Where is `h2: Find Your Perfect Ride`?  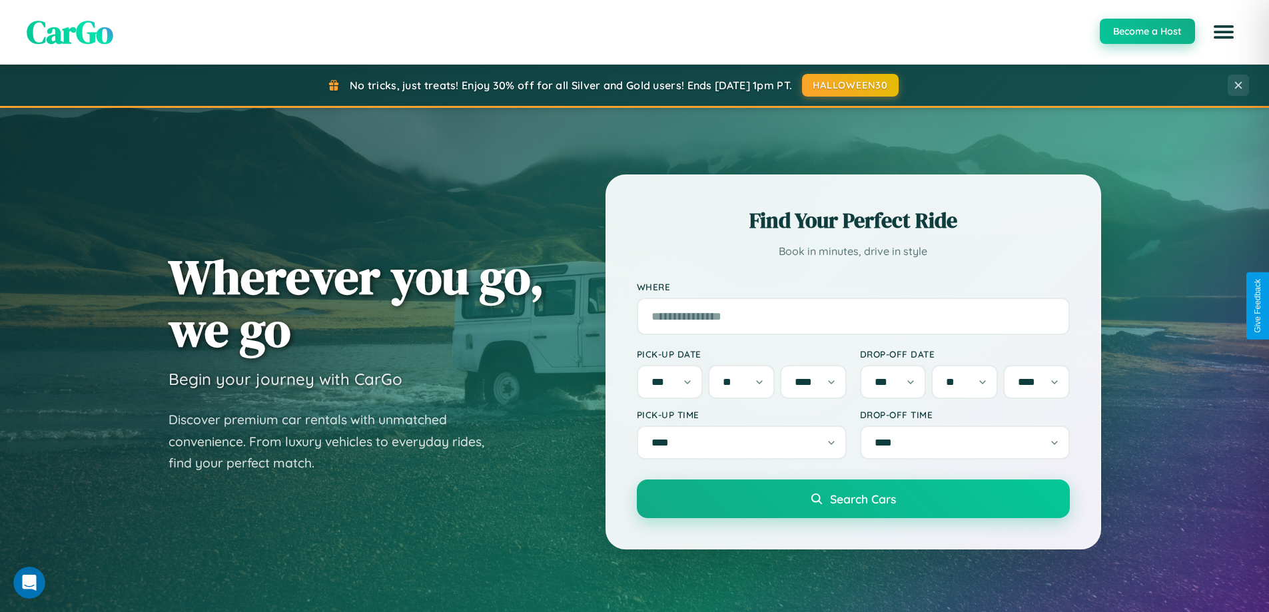 h2: Find Your Perfect Ride is located at coordinates (854, 221).